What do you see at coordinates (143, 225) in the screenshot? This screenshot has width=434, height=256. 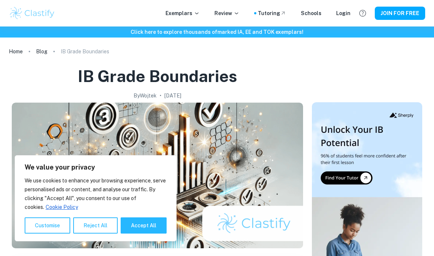 I see `button: Accept All` at bounding box center [143, 225].